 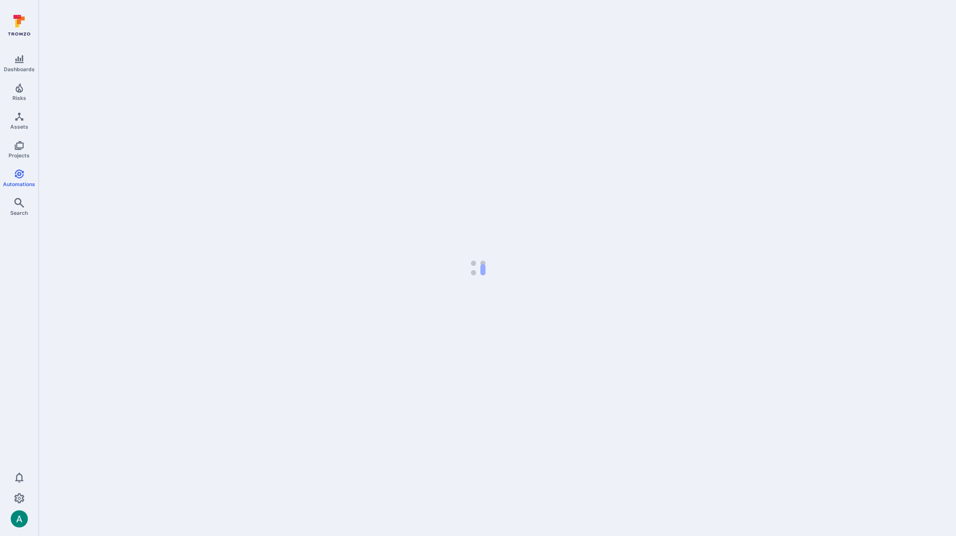 I want to click on span: Assets, so click(x=19, y=126).